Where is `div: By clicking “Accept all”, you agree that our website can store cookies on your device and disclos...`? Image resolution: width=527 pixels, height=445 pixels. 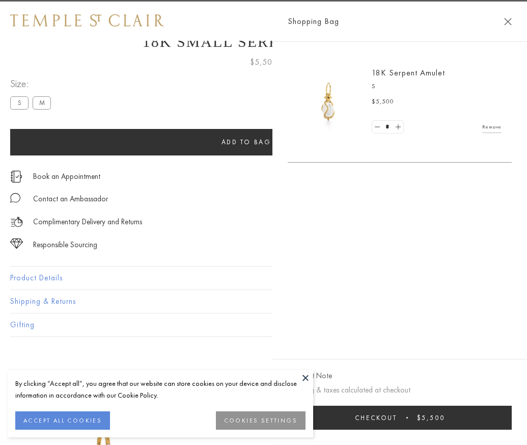
div: By clicking “Accept all”, you agree that our website can store cookies on your device and disclos... is located at coordinates (160, 389).